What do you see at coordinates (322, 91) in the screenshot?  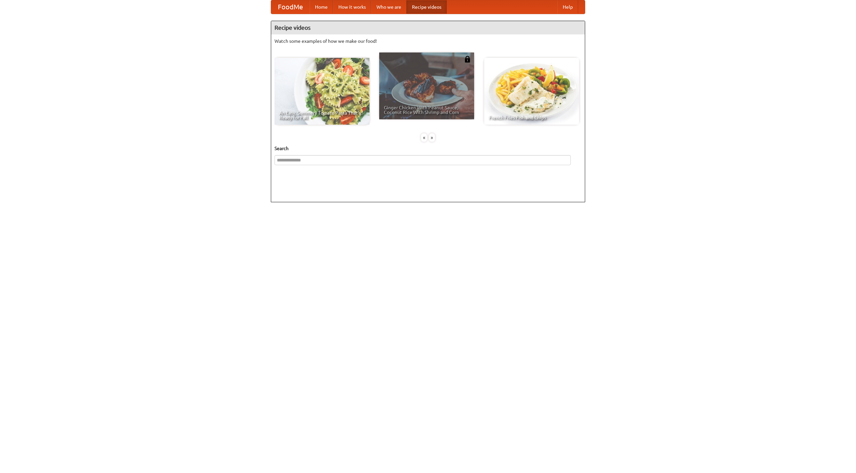 I see `a: An Easy, Summery Tomato Pasta That's Ready for Fall` at bounding box center [322, 91].